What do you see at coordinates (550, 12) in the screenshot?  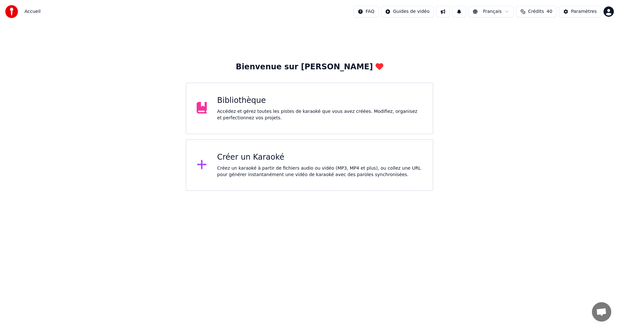 I see `span: 40` at bounding box center [550, 12].